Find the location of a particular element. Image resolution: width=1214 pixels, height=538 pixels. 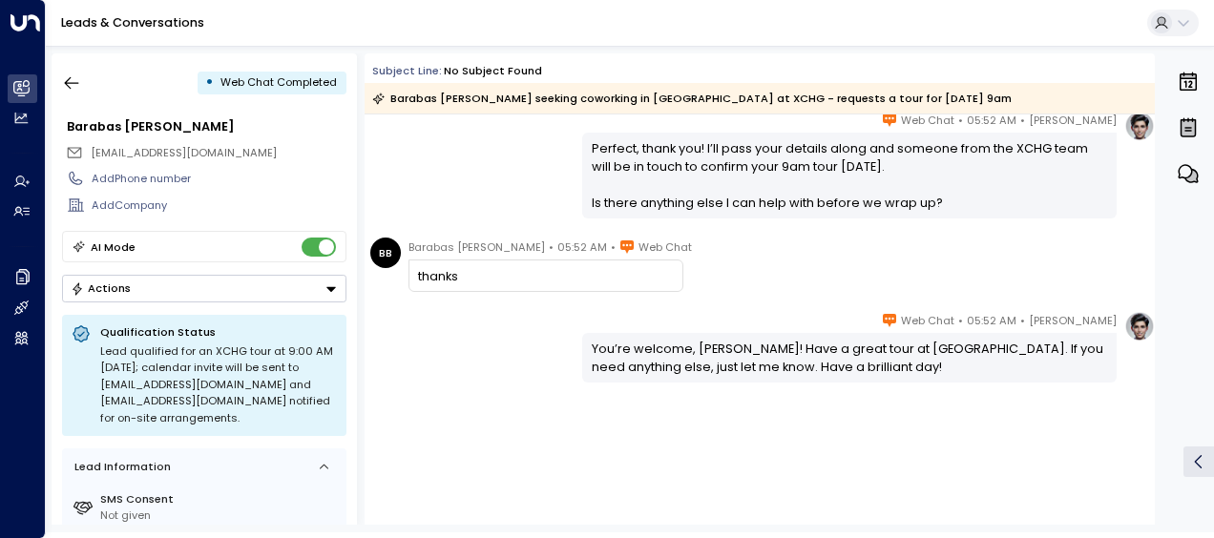

span: Subject Line: is located at coordinates (407, 71).